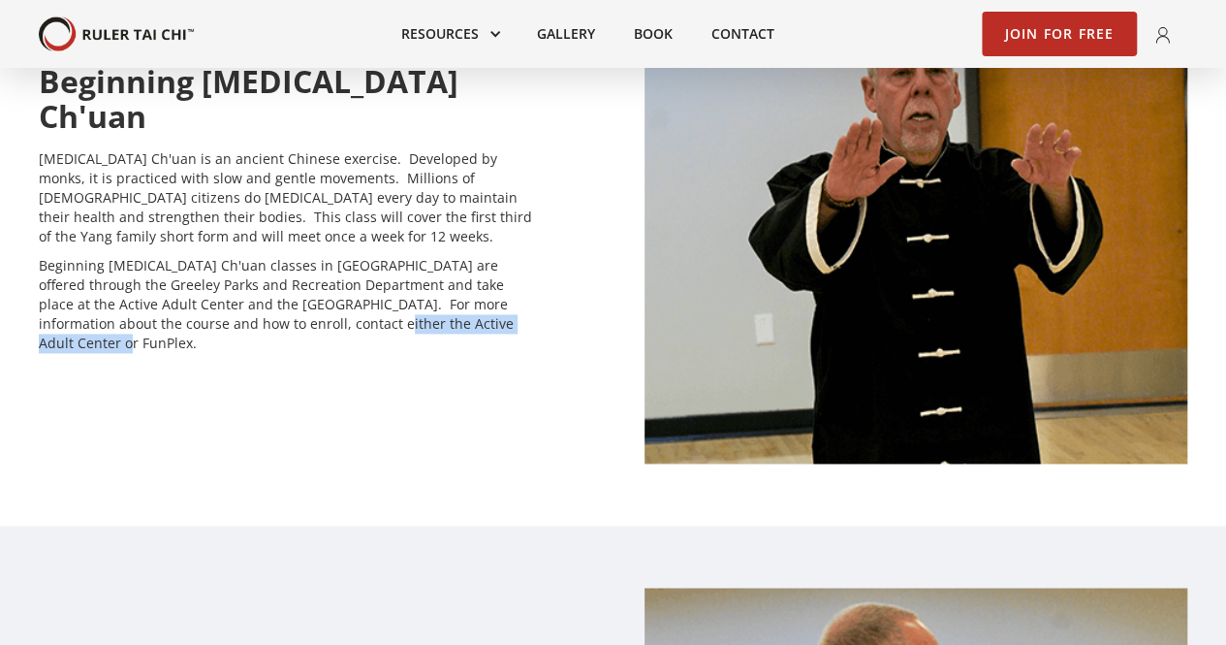  Describe the element at coordinates (1060, 34) in the screenshot. I see `a: Join for Free` at that location.